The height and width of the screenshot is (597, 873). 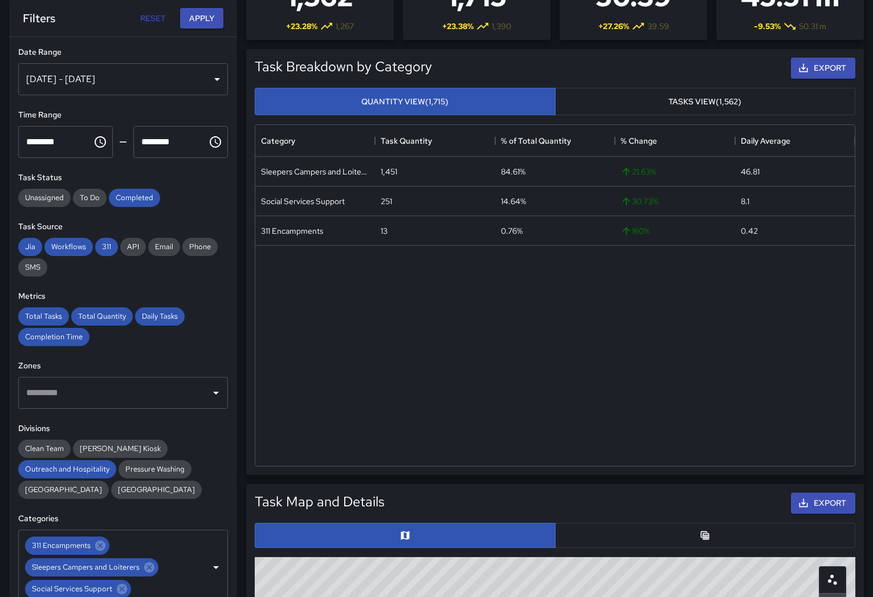 I want to click on button: Map, so click(x=405, y=535).